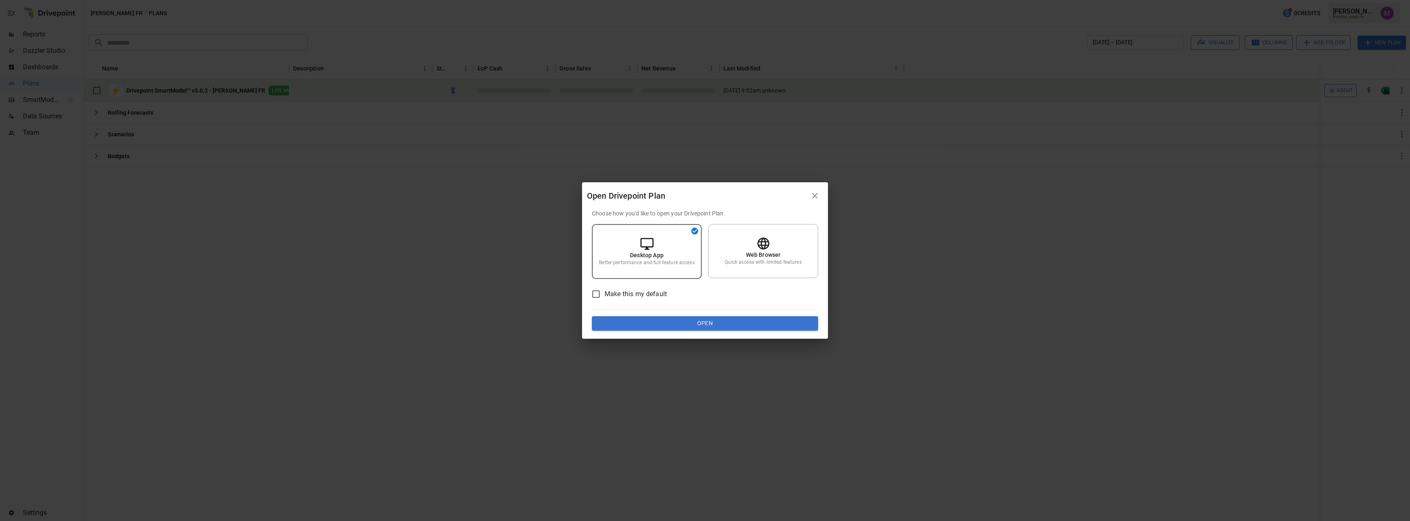 Image resolution: width=1410 pixels, height=521 pixels. What do you see at coordinates (763, 255) in the screenshot?
I see `p: Web Browser` at bounding box center [763, 255].